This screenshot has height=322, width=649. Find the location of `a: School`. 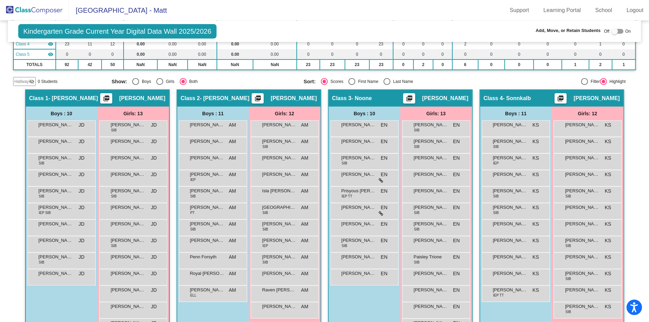

a: School is located at coordinates (603, 10).